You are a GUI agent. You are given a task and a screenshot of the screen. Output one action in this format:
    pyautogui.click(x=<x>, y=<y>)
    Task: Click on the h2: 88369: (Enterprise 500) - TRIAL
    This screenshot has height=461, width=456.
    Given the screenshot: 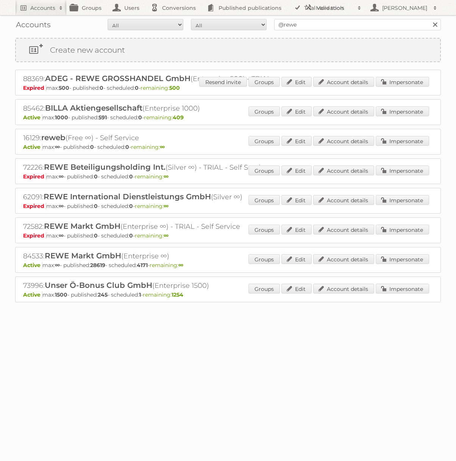 What is the action you would take?
    pyautogui.click(x=156, y=79)
    